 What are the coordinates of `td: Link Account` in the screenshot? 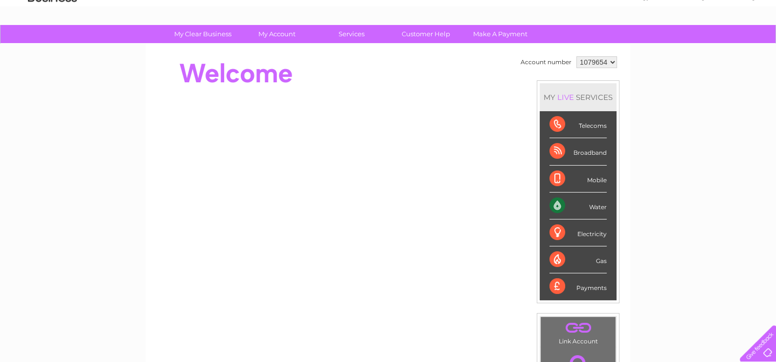 It's located at (578, 331).